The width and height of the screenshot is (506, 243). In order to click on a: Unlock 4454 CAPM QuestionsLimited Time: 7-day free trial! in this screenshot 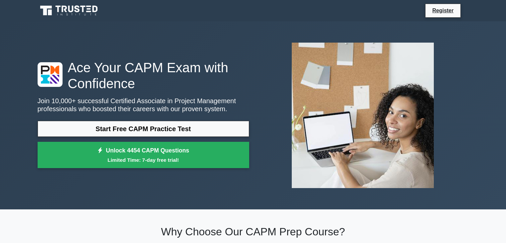, I will do `click(143, 155)`.